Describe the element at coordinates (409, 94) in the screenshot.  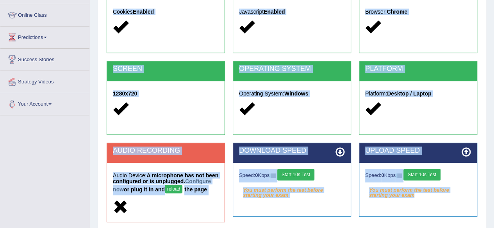
I see `strong: Desktop / Laptop` at that location.